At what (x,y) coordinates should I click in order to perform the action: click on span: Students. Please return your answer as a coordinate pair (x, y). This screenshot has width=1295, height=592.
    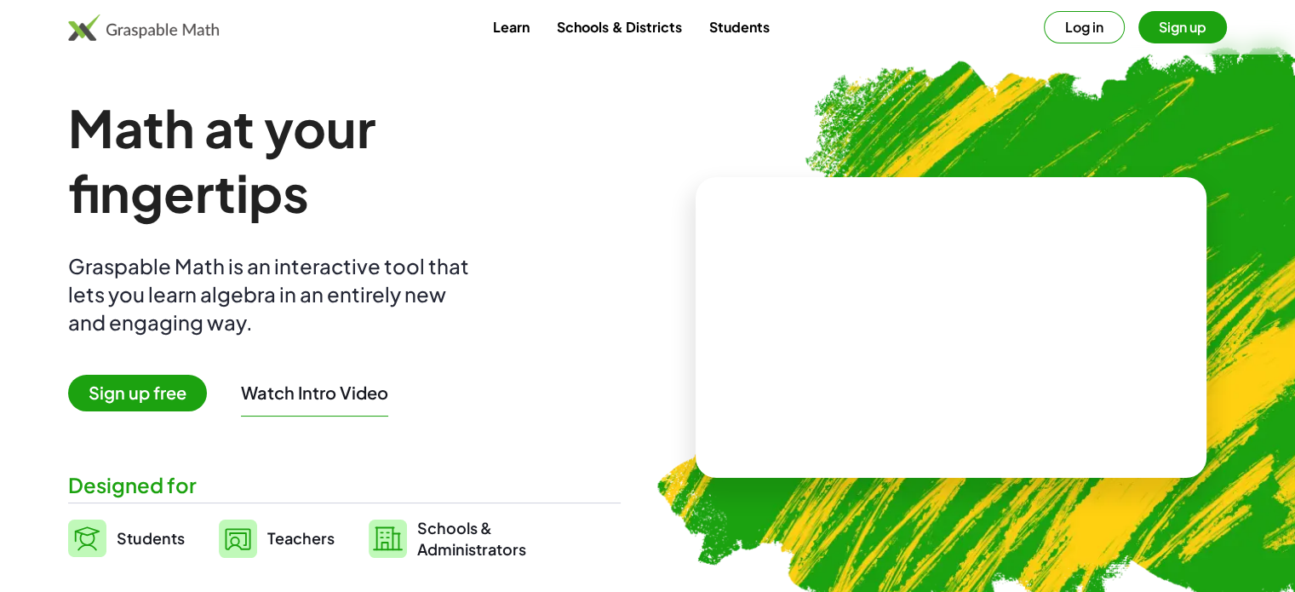
    Looking at the image, I should click on (151, 537).